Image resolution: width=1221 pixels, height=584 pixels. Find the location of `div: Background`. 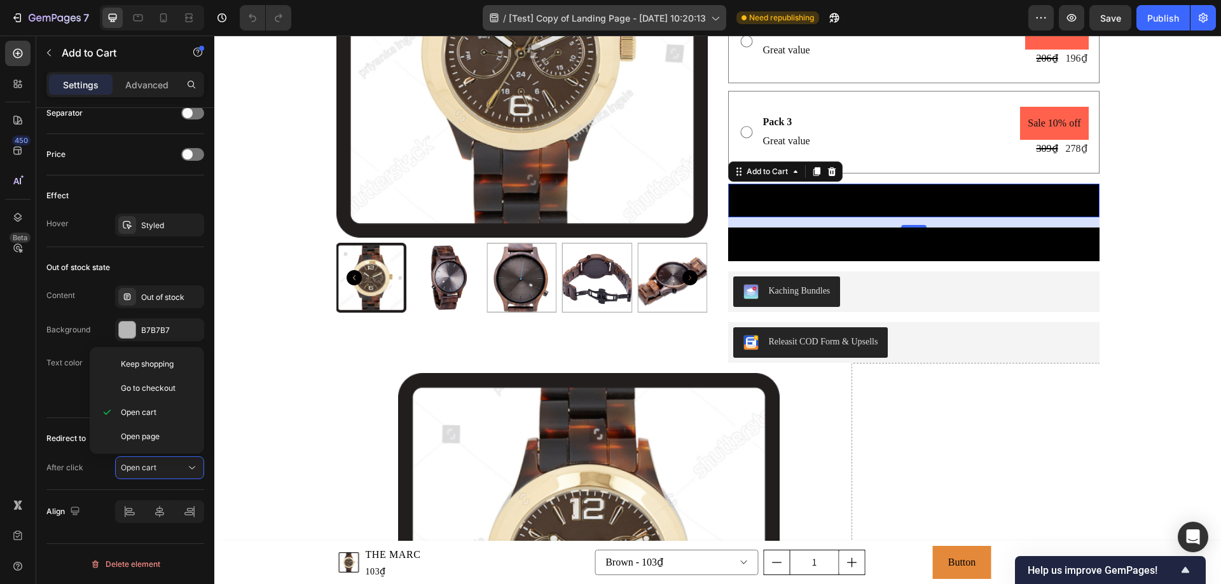

div: Background is located at coordinates (68, 330).